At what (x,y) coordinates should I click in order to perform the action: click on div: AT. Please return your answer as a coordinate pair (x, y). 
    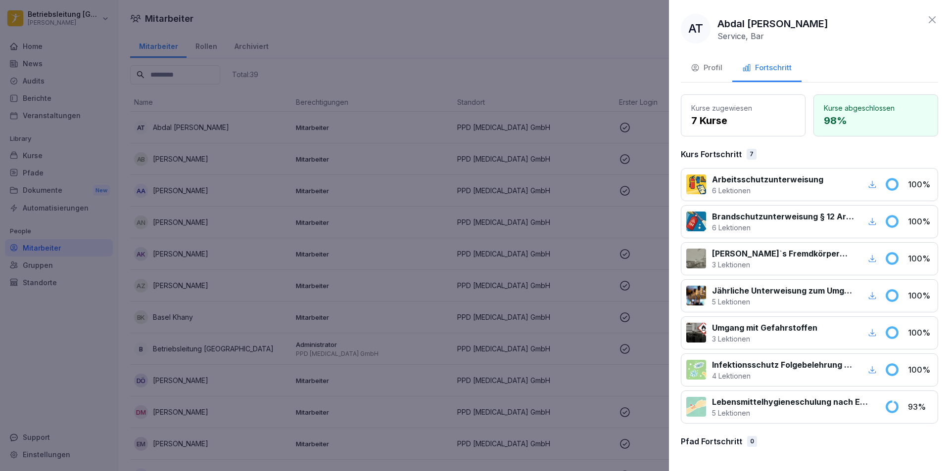
    Looking at the image, I should click on (696, 29).